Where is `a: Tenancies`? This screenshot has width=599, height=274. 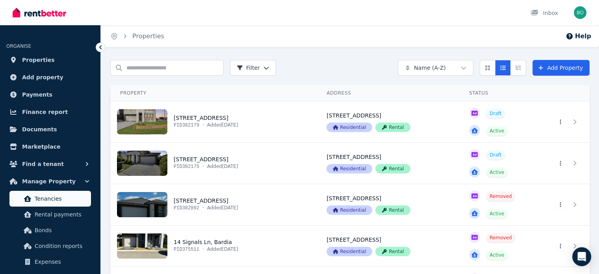 a: Tenancies is located at coordinates (50, 198).